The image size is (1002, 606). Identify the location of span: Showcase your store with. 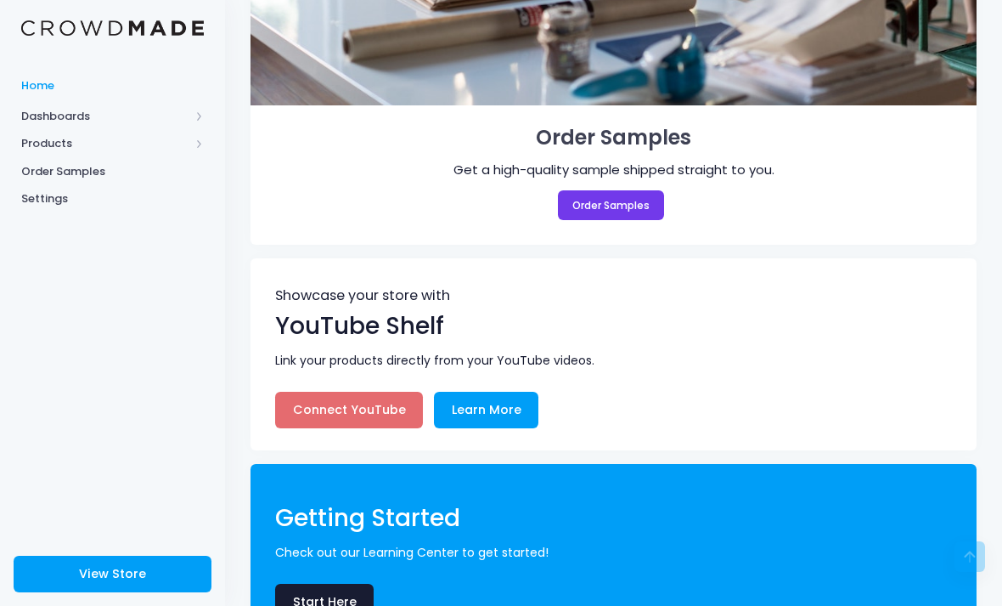
(611, 298).